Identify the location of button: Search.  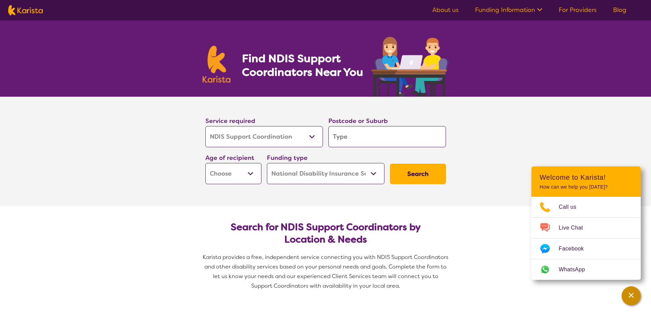
(418, 174).